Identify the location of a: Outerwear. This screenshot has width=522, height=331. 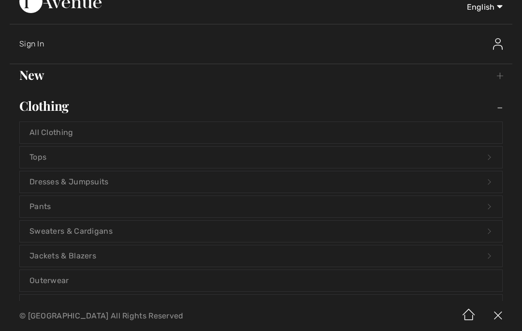
(261, 280).